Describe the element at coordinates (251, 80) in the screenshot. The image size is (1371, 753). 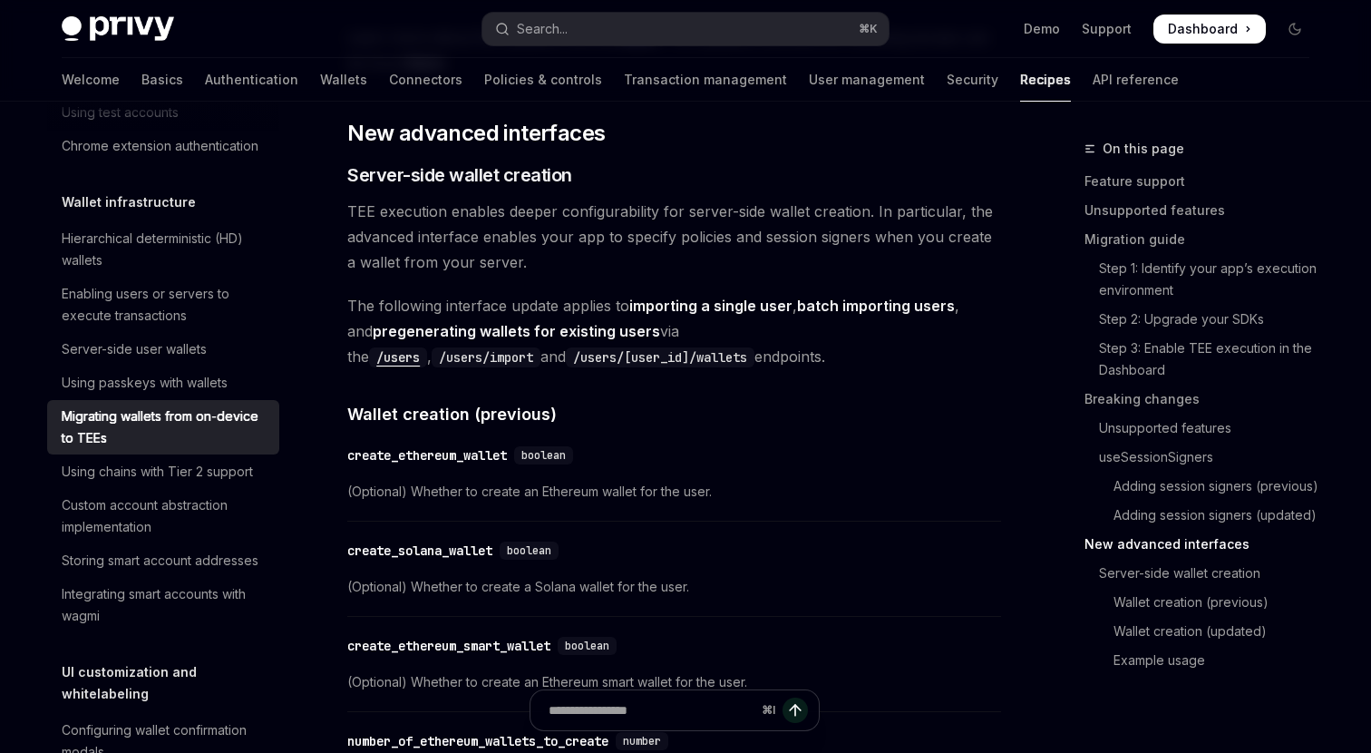
I see `a: Authentication` at that location.